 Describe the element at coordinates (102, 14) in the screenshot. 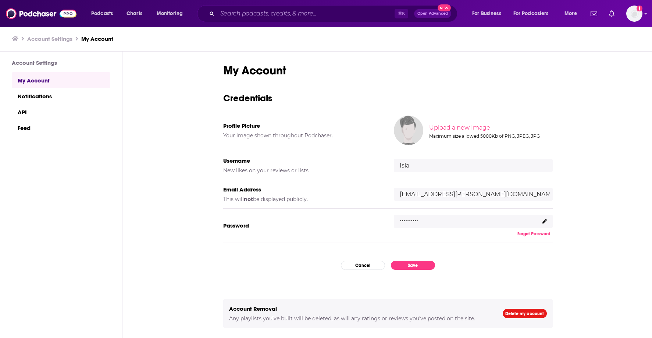

I see `span: Podcasts` at that location.